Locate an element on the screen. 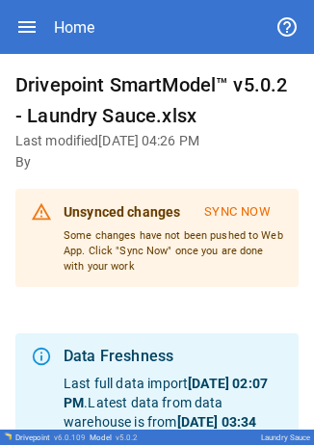 The image size is (314, 445). span: v 5.0.2 is located at coordinates (126, 437).